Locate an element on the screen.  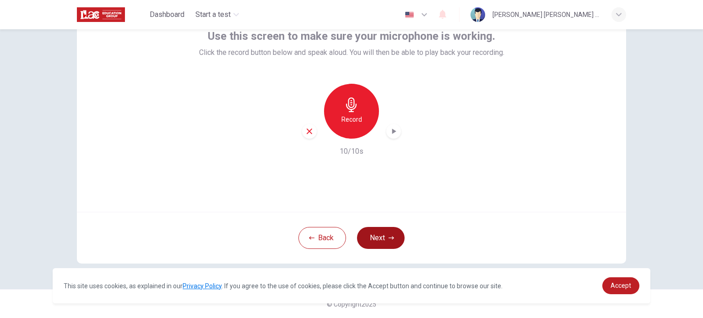
span: Click the record button below and speak aloud. You will then be able to play back your recording. is located at coordinates (352, 53).